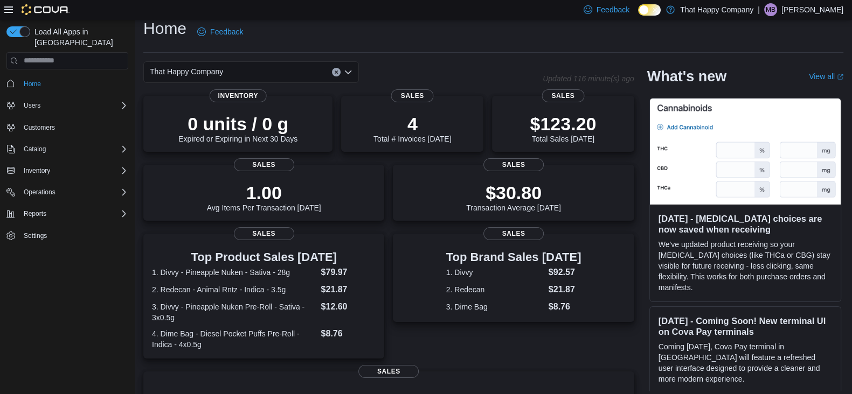 The height and width of the screenshot is (394, 852). Describe the element at coordinates (234, 290) in the screenshot. I see `dt: 2. Redecan - Animal Rntz - Indica - 3.5g` at that location.